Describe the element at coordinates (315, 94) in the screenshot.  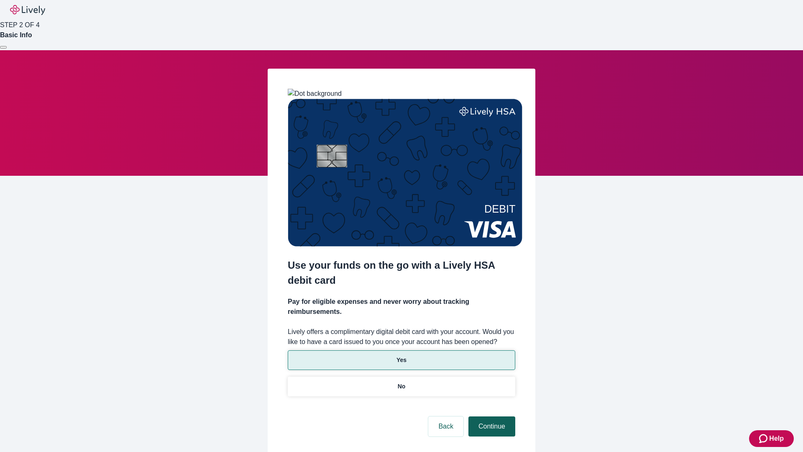
I see `img: Dot background` at that location.